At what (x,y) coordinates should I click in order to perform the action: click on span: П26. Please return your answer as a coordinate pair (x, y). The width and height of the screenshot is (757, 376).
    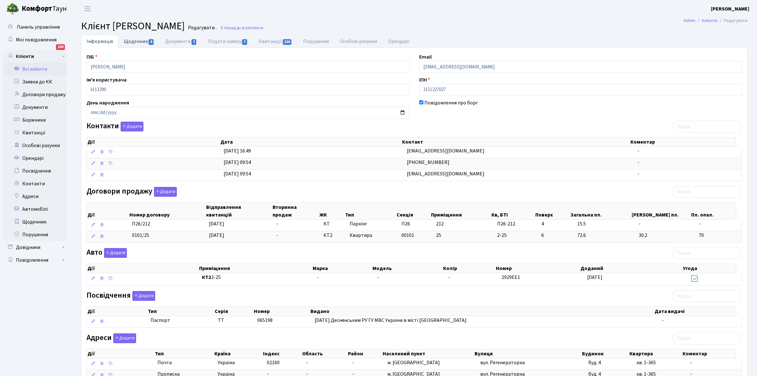
    Looking at the image, I should click on (406, 224).